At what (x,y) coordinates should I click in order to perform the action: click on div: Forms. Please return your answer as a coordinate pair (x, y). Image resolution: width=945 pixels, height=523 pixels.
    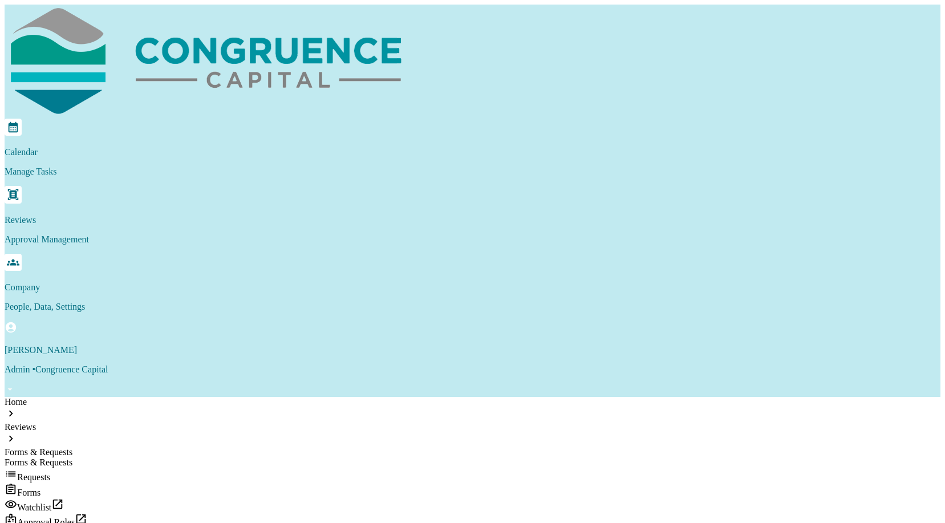
    Looking at the image, I should click on (472, 491).